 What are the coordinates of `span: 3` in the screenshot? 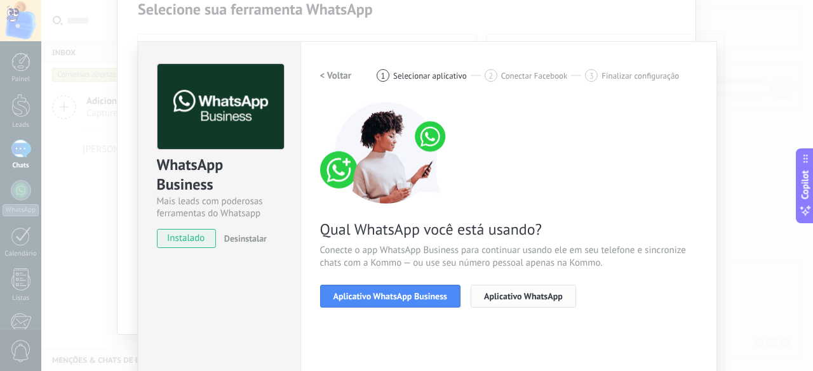 It's located at (591, 76).